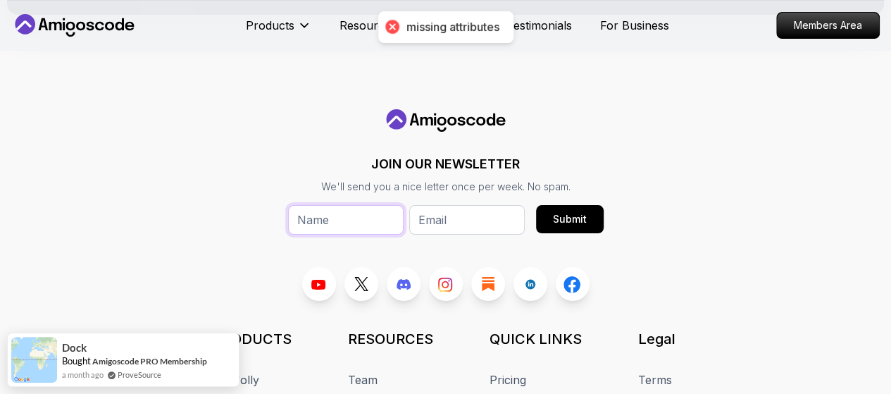 The image size is (891, 394). What do you see at coordinates (252, 339) in the screenshot?
I see `h3: PRODUCTS` at bounding box center [252, 339].